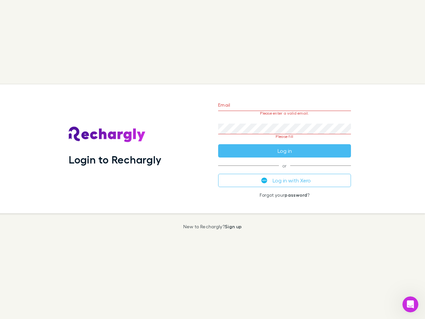 Image resolution: width=425 pixels, height=319 pixels. What do you see at coordinates (285, 195) in the screenshot?
I see `p: Forgot your ?` at bounding box center [285, 195].